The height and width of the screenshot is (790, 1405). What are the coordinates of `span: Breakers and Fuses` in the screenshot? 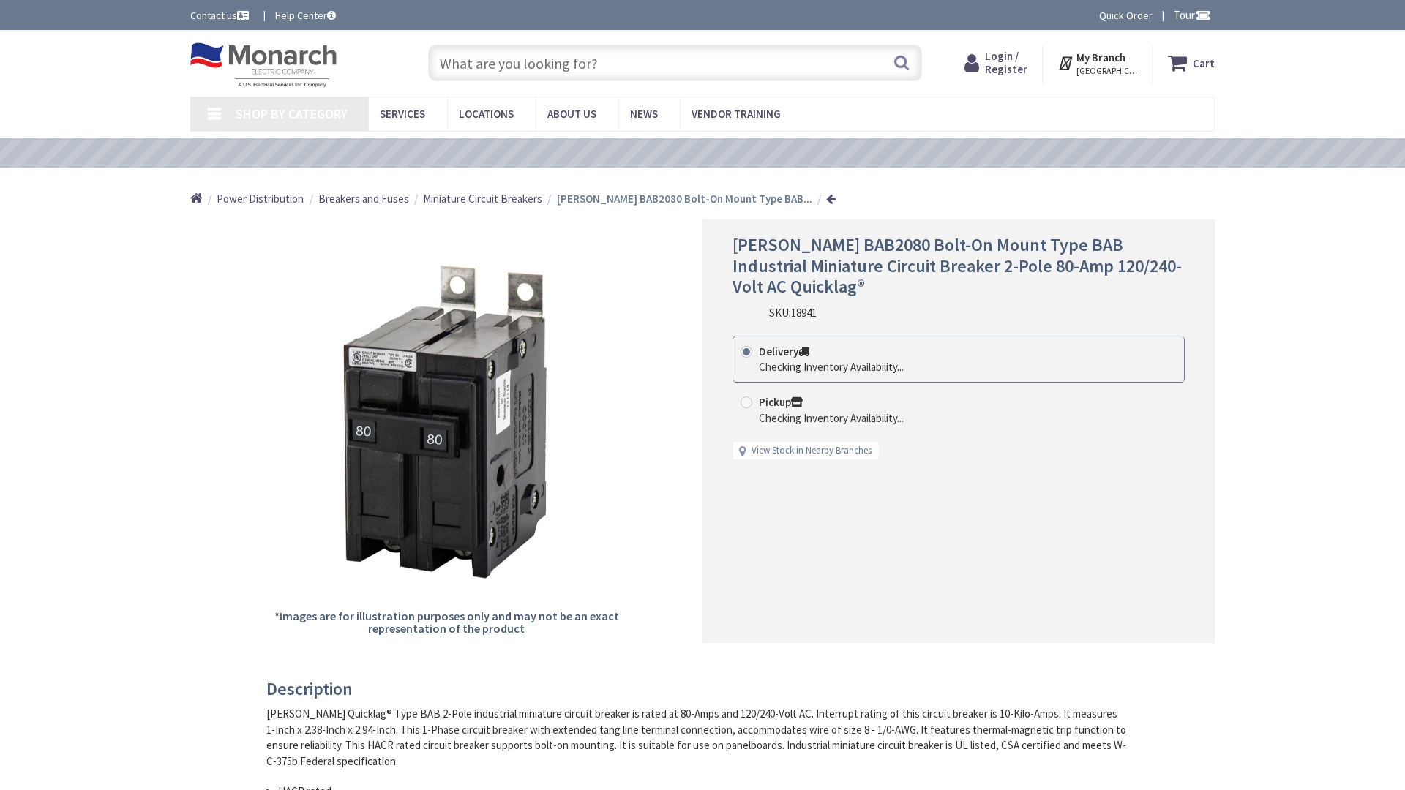 It's located at (364, 198).